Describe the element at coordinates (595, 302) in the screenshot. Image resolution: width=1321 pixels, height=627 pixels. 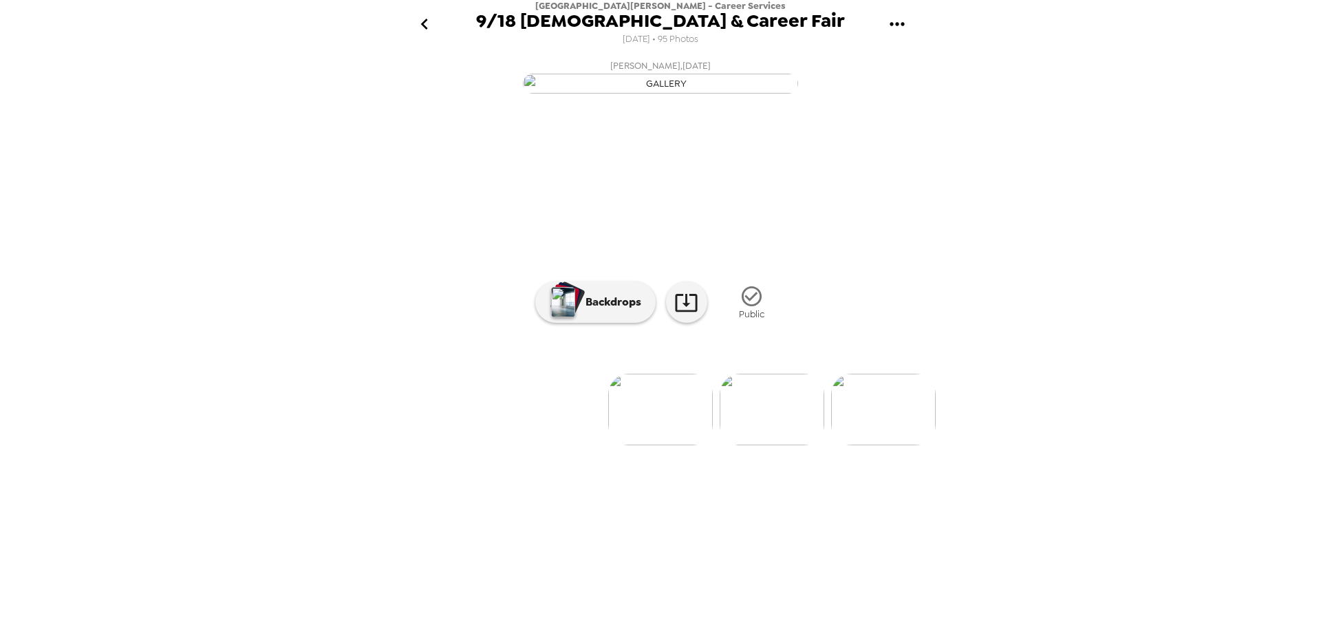
I see `button: Backdrops` at that location.